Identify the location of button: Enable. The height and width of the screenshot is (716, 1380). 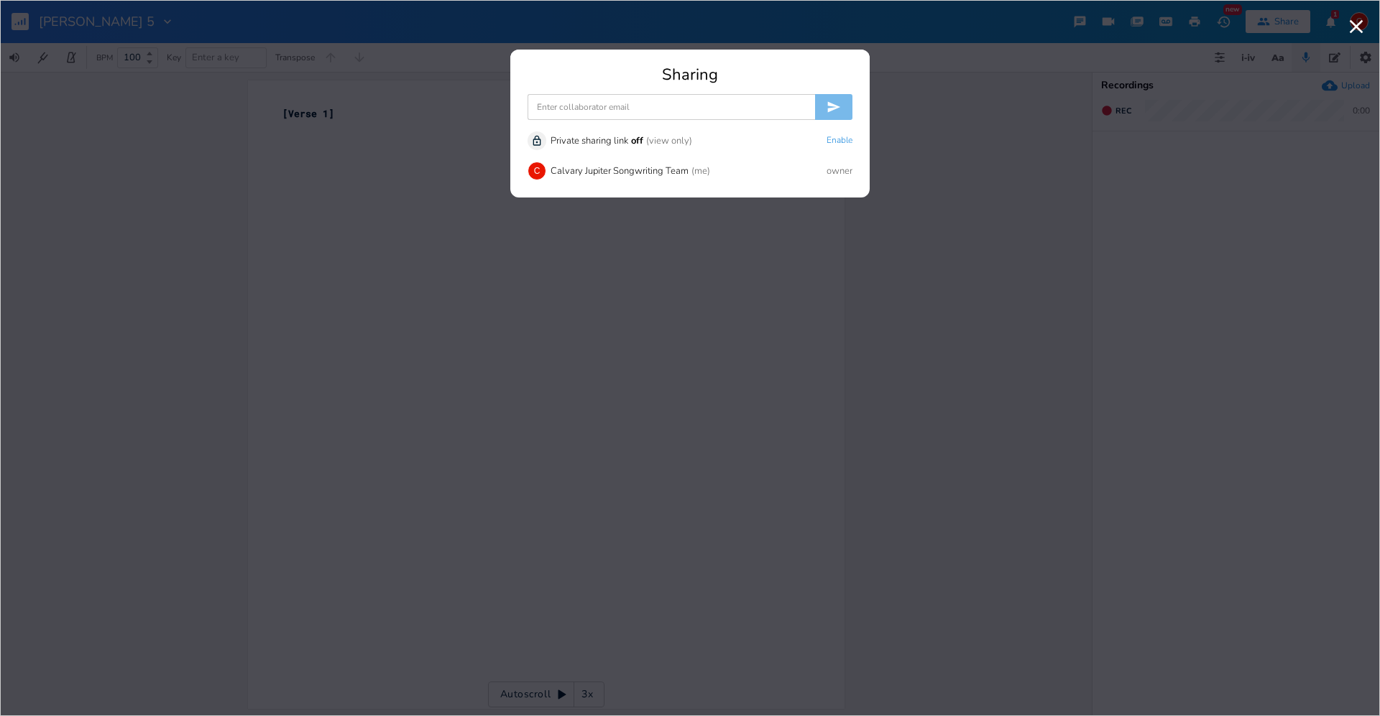
(839, 141).